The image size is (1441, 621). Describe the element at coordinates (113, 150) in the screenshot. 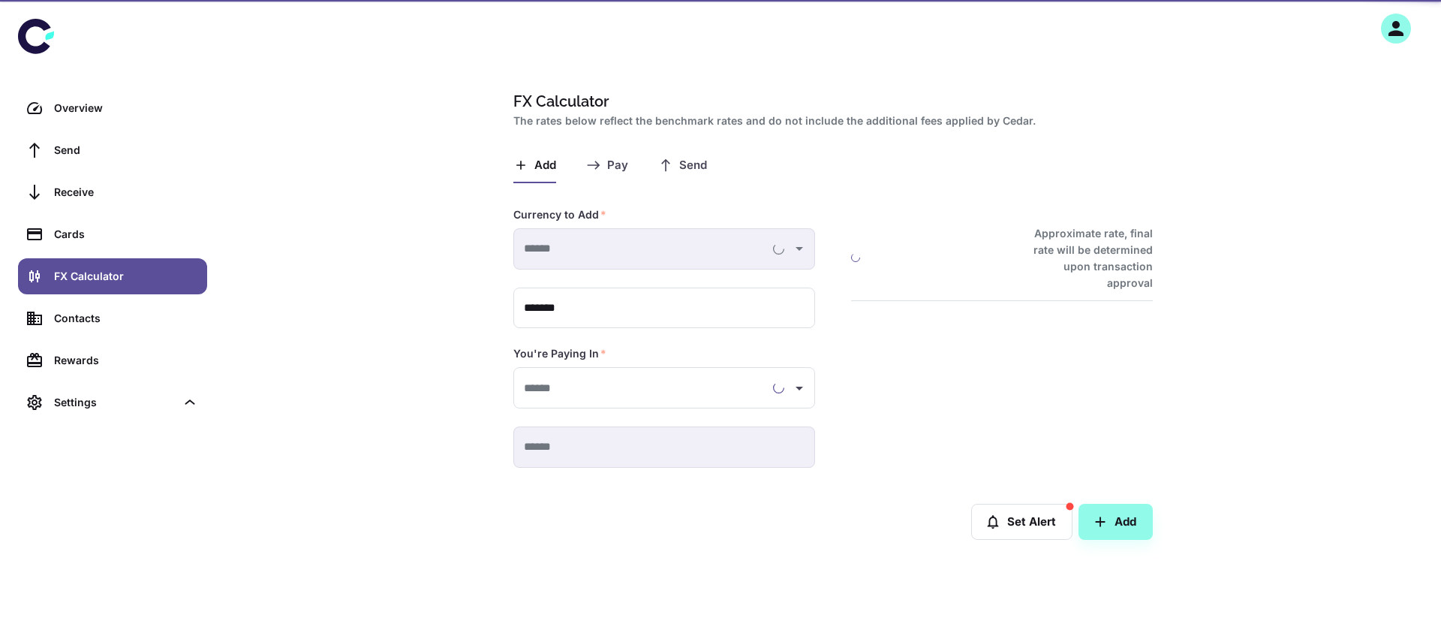

I see `a: Send` at that location.